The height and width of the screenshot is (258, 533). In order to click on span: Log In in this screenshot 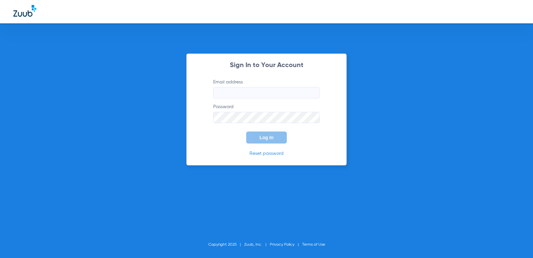, I will do `click(267, 137)`.